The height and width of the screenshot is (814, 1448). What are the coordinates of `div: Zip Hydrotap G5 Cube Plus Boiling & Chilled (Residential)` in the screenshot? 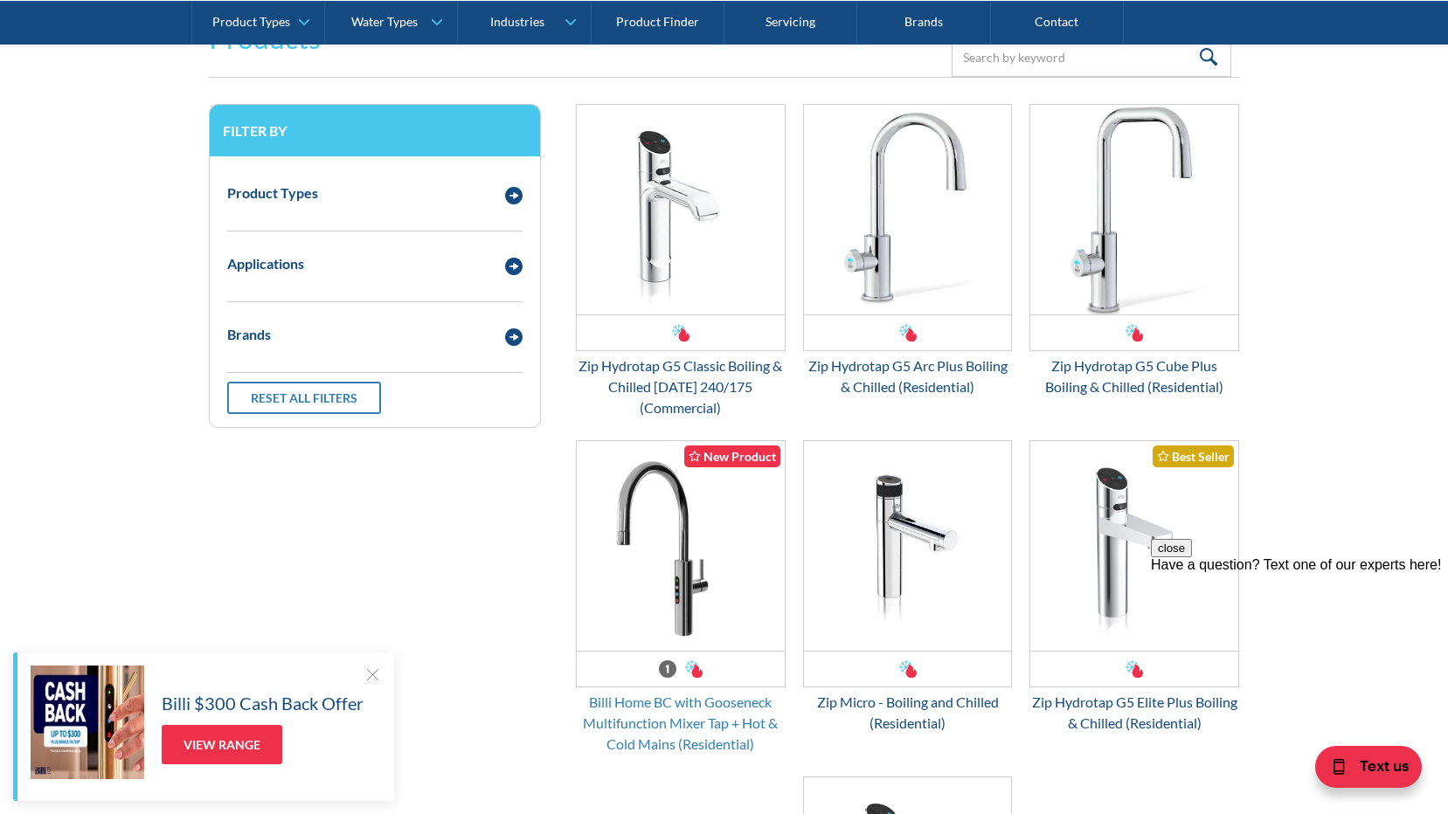 It's located at (1134, 377).